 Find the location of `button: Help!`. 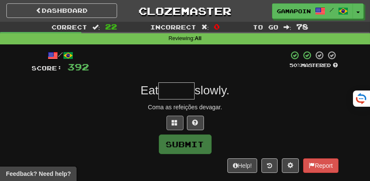

button: Help! is located at coordinates (242, 165).